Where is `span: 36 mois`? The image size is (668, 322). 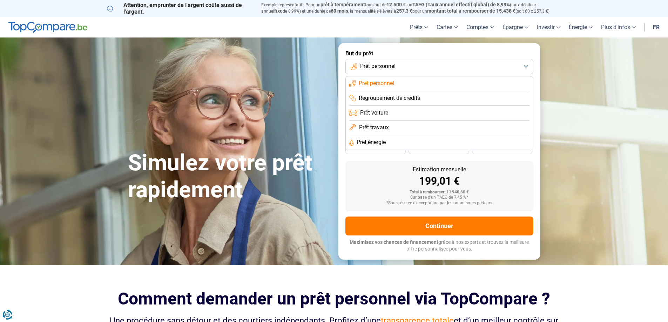 span: 36 mois is located at coordinates (375, 149).